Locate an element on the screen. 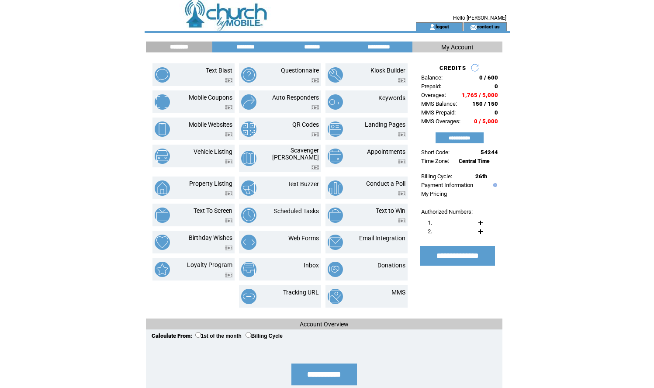  a: Text Blast is located at coordinates (219, 70).